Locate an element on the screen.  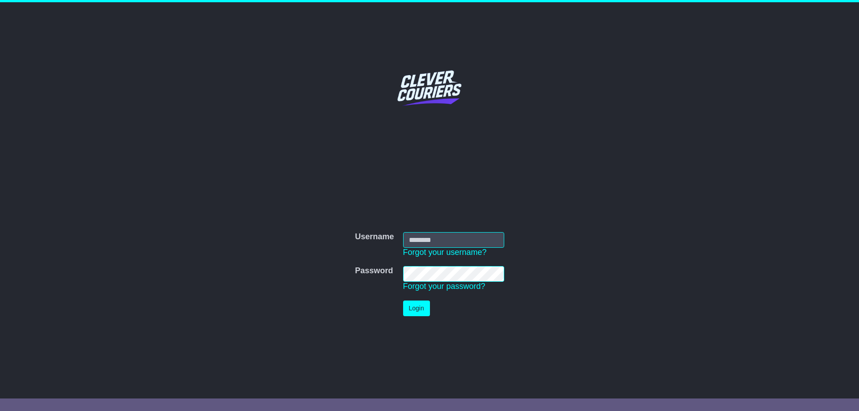
label: Password is located at coordinates (374, 271).